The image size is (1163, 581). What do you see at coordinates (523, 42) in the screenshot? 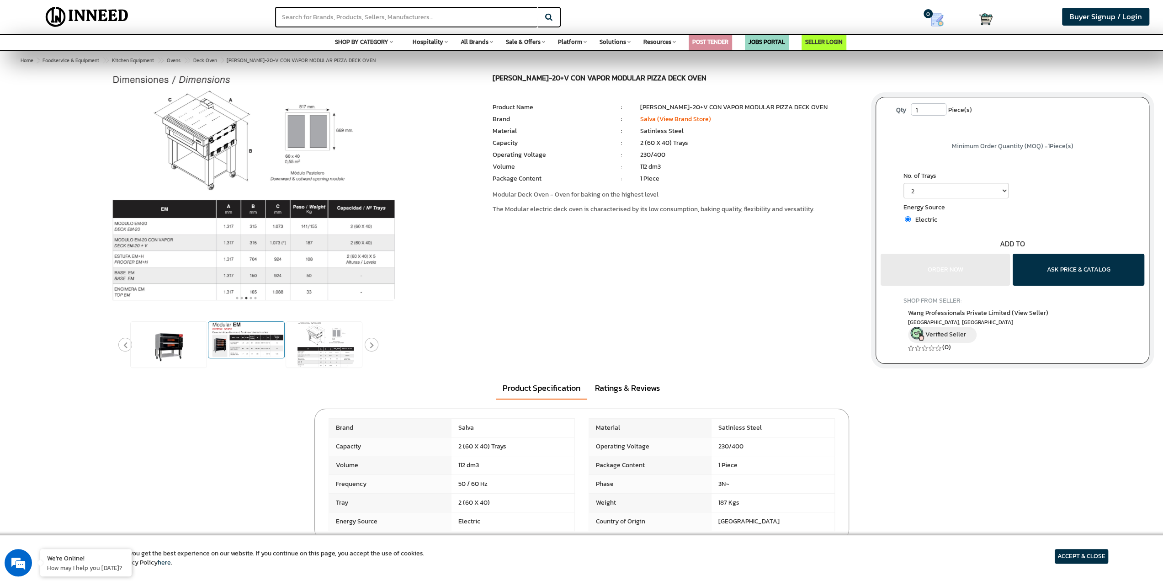
I see `span: Sale & Offers` at bounding box center [523, 42].